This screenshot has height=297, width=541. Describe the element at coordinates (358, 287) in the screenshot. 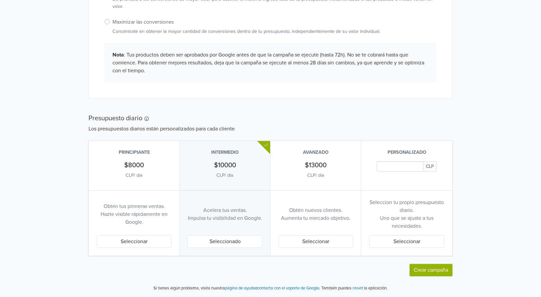

I see `button: reset` at that location.